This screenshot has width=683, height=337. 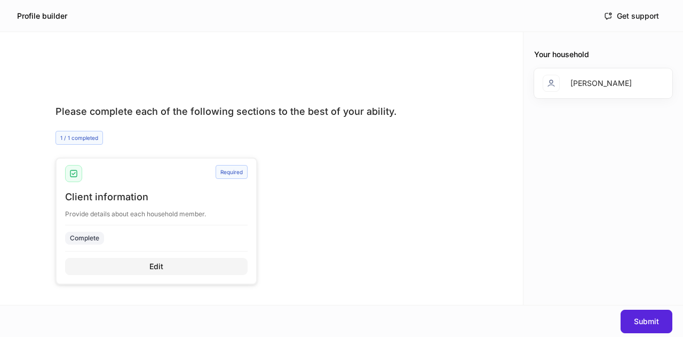 I want to click on div: Required, so click(x=232, y=172).